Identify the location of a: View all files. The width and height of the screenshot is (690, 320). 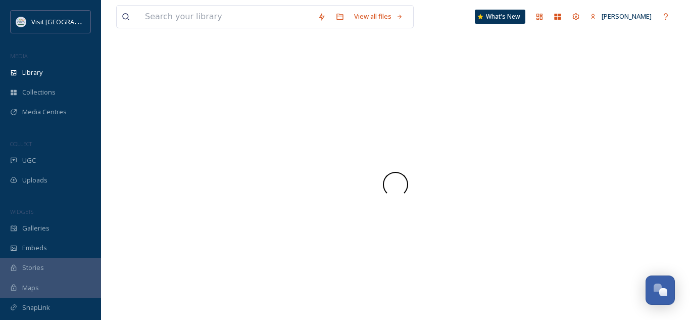
(378, 16).